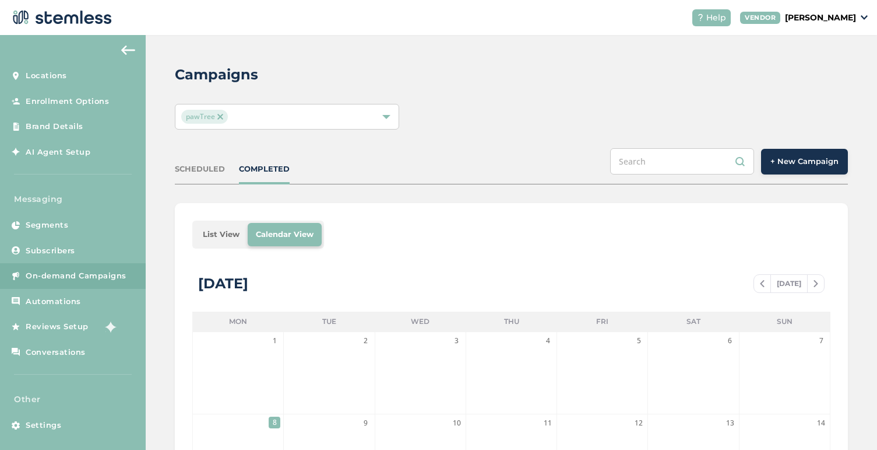  What do you see at coordinates (731, 423) in the screenshot?
I see `span: 13` at bounding box center [731, 423].